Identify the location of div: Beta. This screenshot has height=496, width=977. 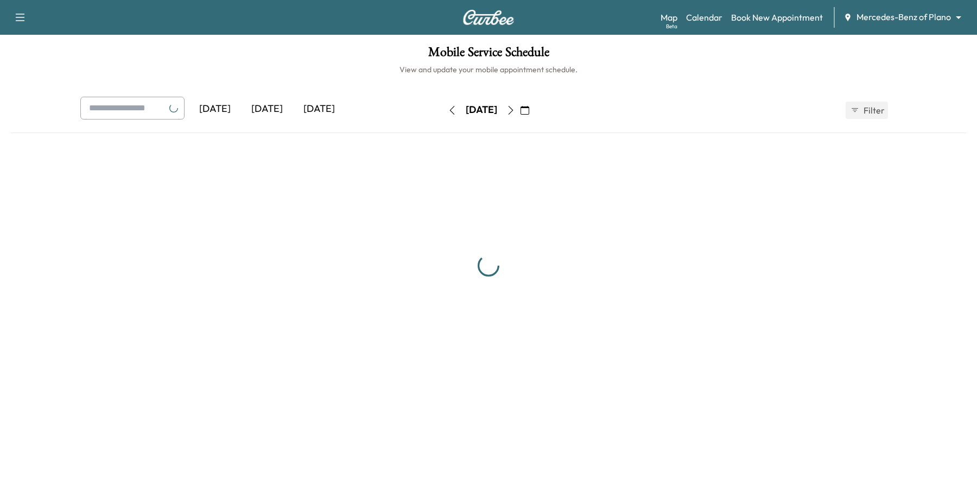
(672, 26).